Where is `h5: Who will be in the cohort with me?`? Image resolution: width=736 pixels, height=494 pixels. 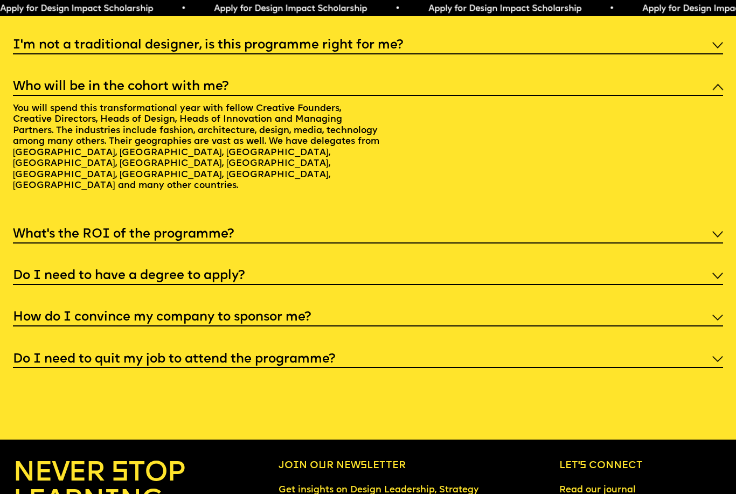 h5: Who will be in the cohort with me? is located at coordinates (121, 87).